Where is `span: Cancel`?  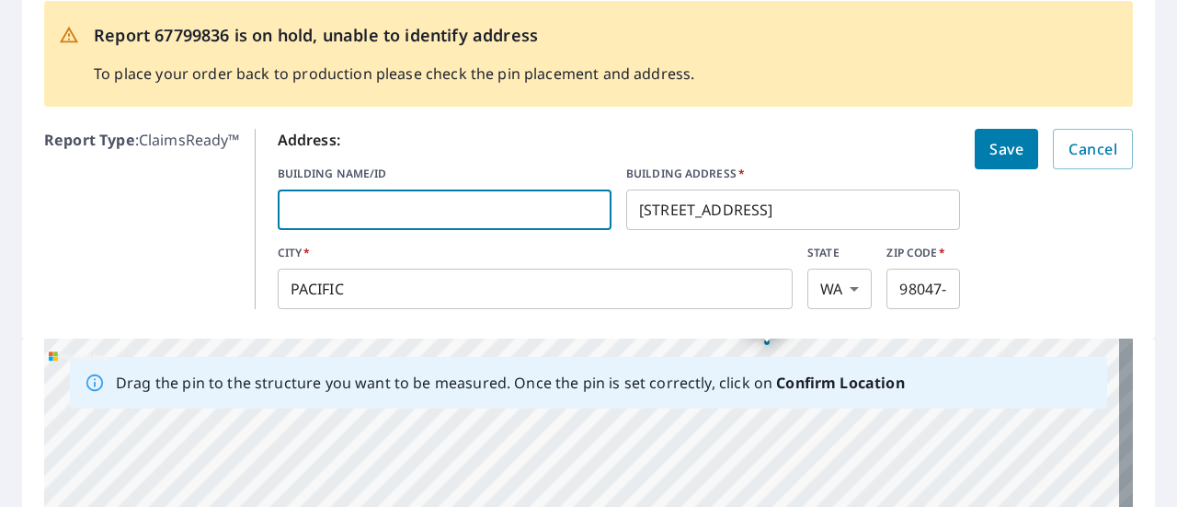
span: Cancel is located at coordinates (1093, 149).